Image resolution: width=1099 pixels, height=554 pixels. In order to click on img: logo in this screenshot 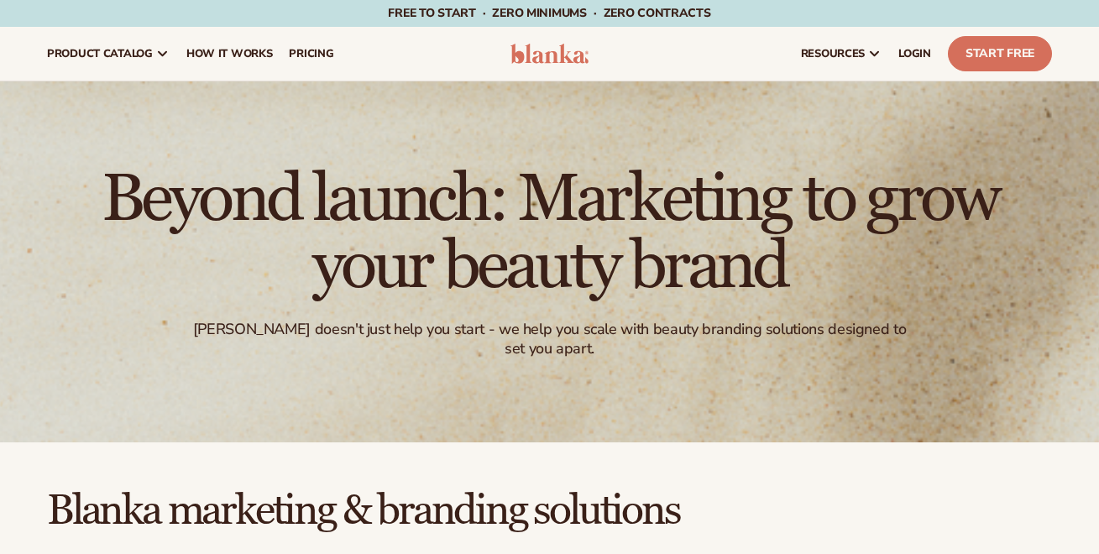, I will do `click(550, 54)`.